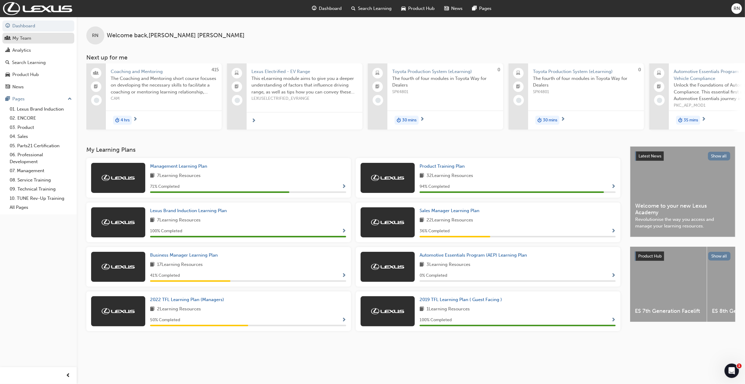  I want to click on span: 1 Learning Resources, so click(448, 309).